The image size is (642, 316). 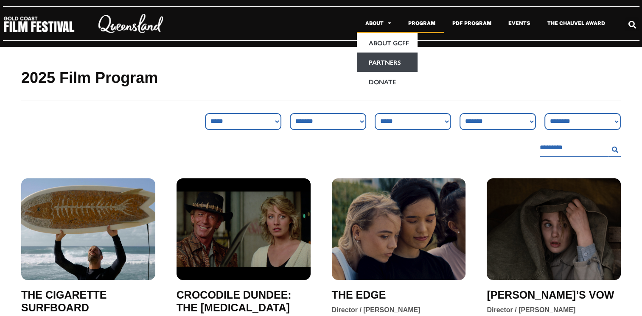 I want to click on a: The Chauvel Award, so click(x=576, y=23).